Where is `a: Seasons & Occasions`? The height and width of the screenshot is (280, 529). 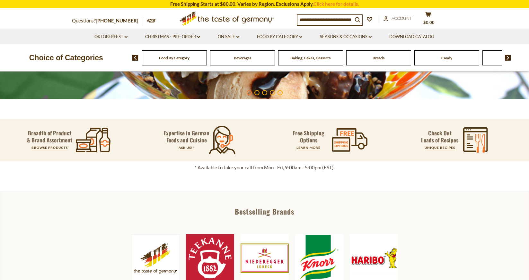
a: Seasons & Occasions is located at coordinates (346, 37).